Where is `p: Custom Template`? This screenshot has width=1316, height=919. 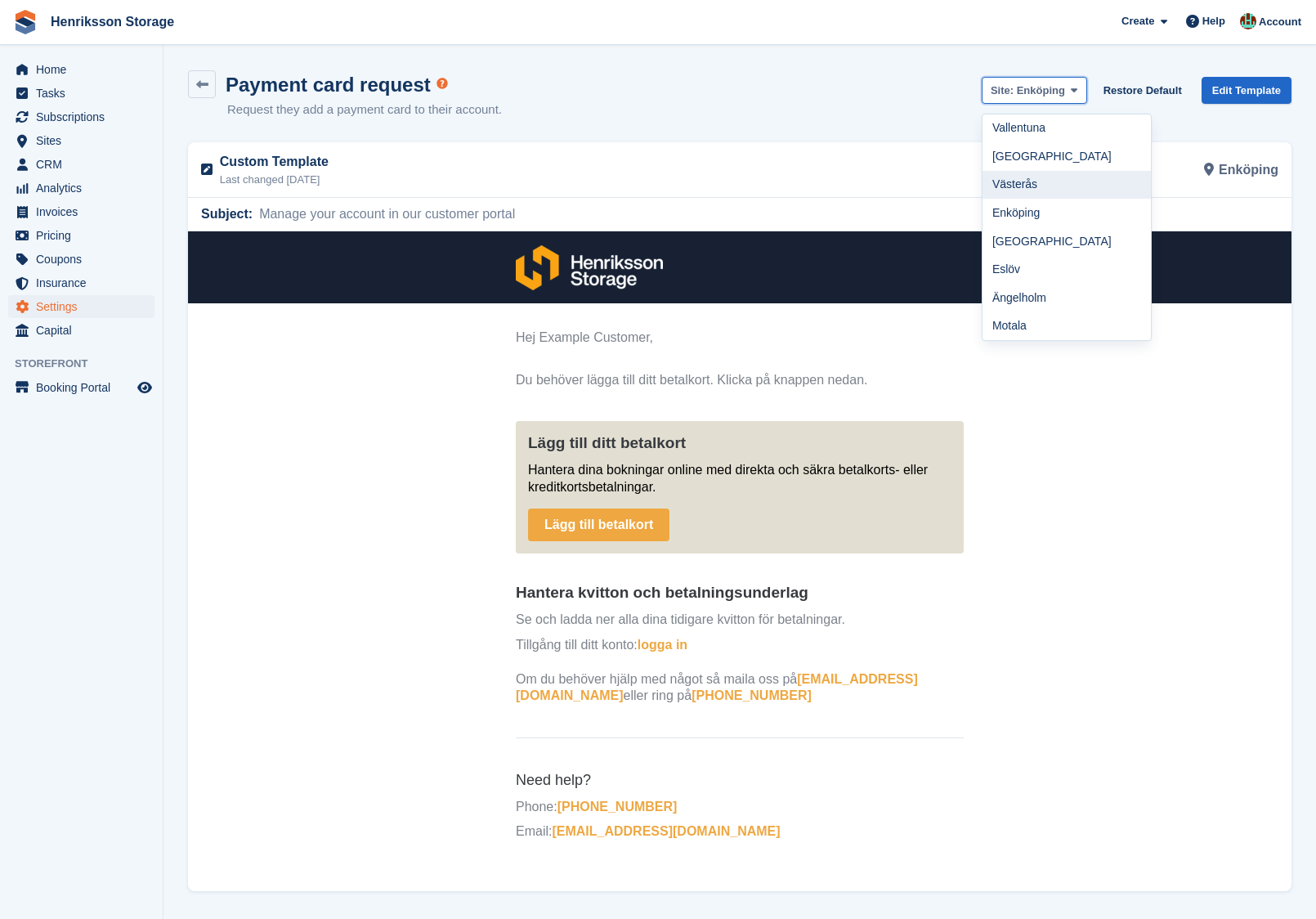
p: Custom Template is located at coordinates (475, 162).